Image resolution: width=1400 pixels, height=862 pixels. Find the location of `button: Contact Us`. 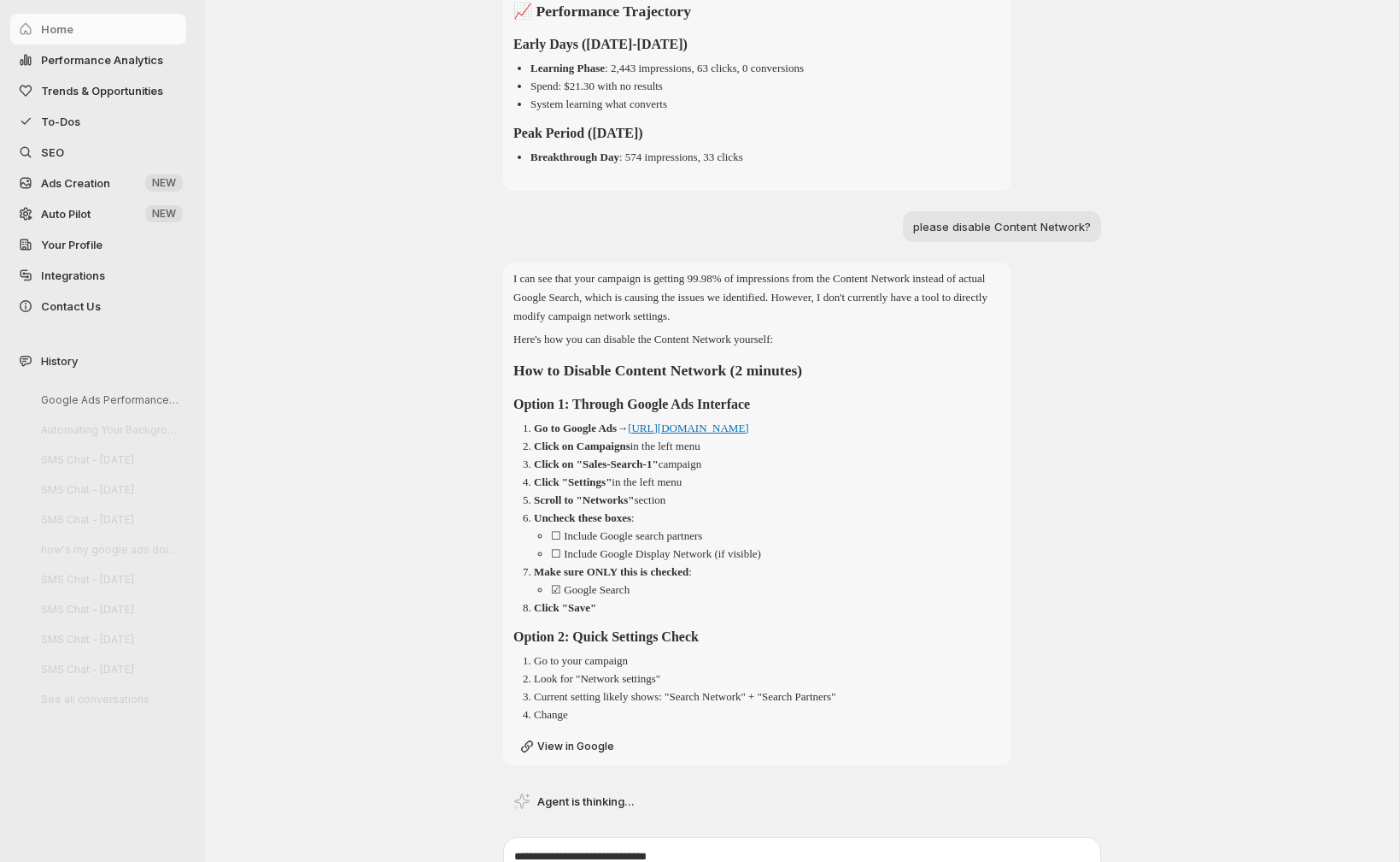

button: Contact Us is located at coordinates (98, 307).